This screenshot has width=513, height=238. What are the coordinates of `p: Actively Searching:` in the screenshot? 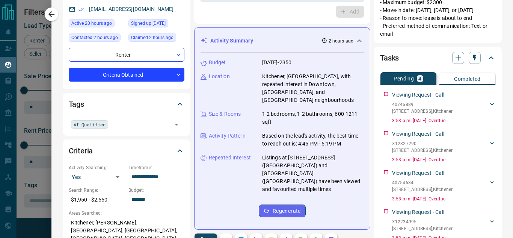 It's located at (96, 167).